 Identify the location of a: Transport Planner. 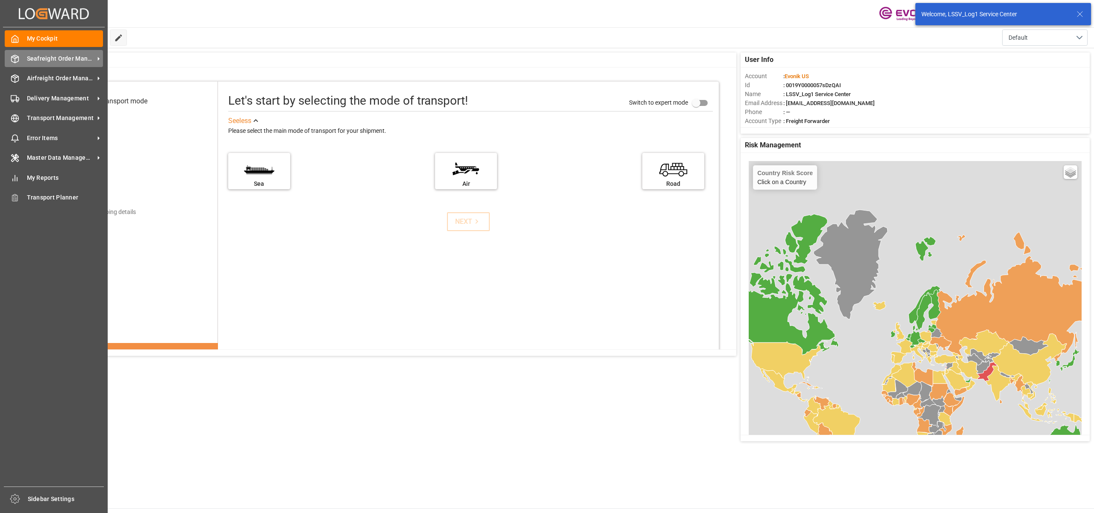
(54, 197).